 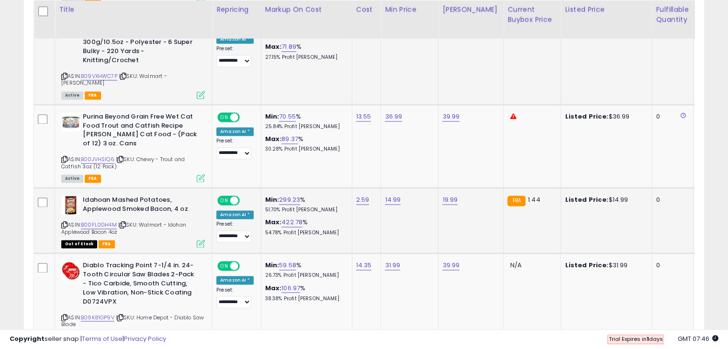 What do you see at coordinates (289, 139) in the screenshot?
I see `a: 89.37` at bounding box center [289, 139].